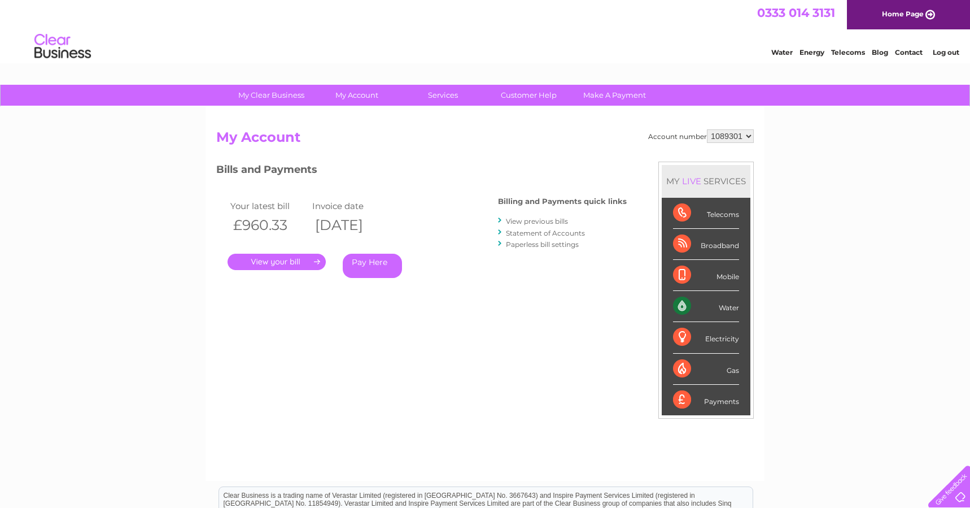  Describe the element at coordinates (563, 201) in the screenshot. I see `h4: Billing and Payments quick links` at that location.